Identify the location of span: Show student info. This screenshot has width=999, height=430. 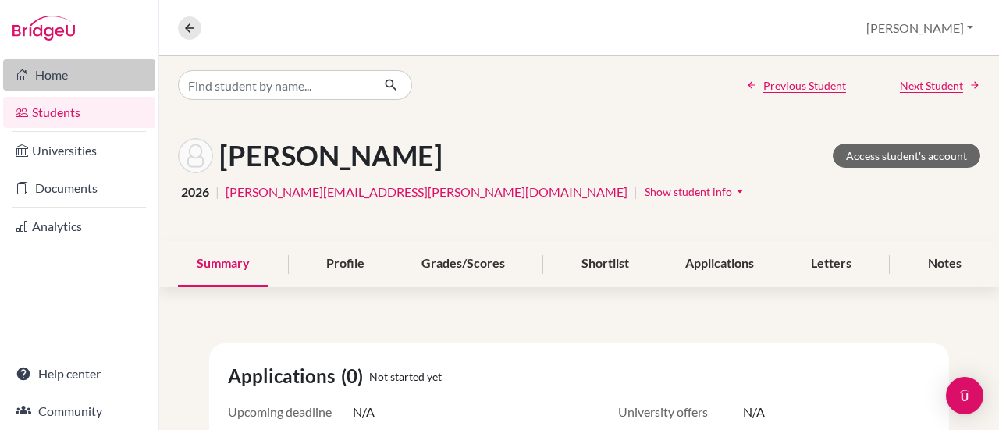
(688, 191).